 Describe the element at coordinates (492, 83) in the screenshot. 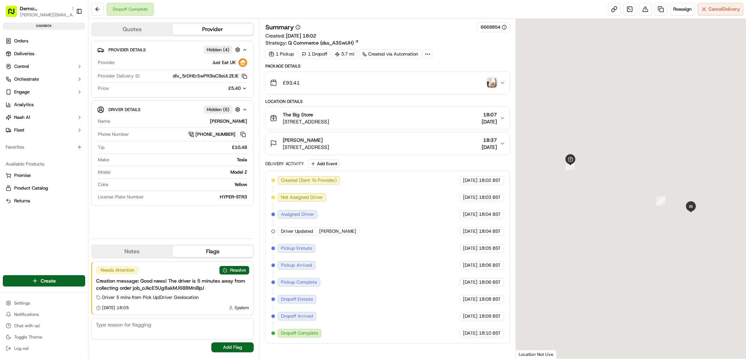

I see `button: photo_proof_of_delivery image` at that location.